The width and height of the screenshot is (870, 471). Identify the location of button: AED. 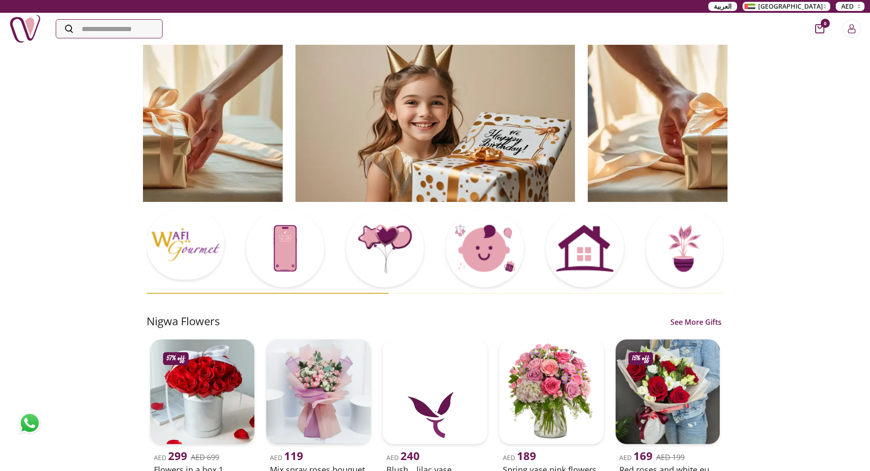
(850, 6).